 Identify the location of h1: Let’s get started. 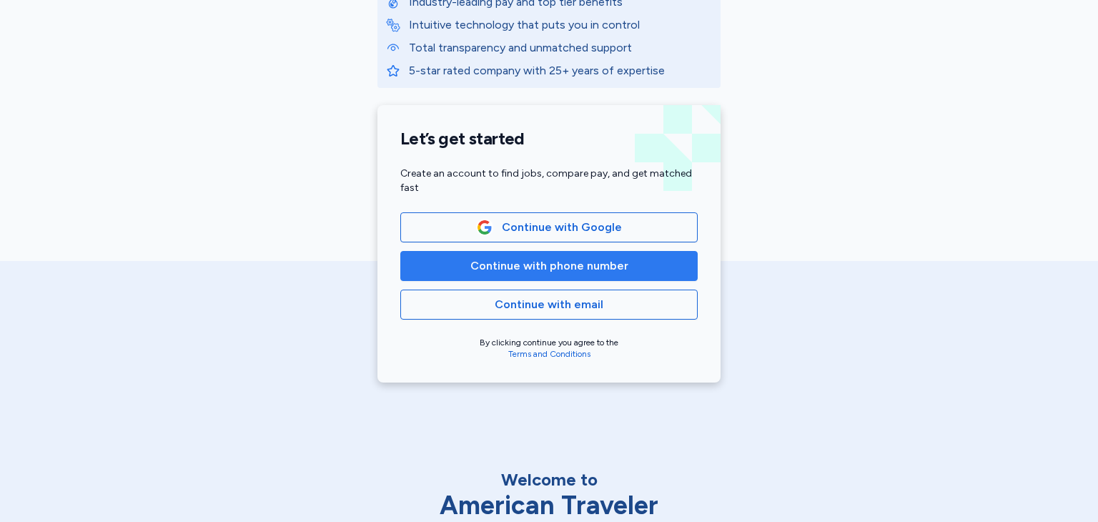
(549, 139).